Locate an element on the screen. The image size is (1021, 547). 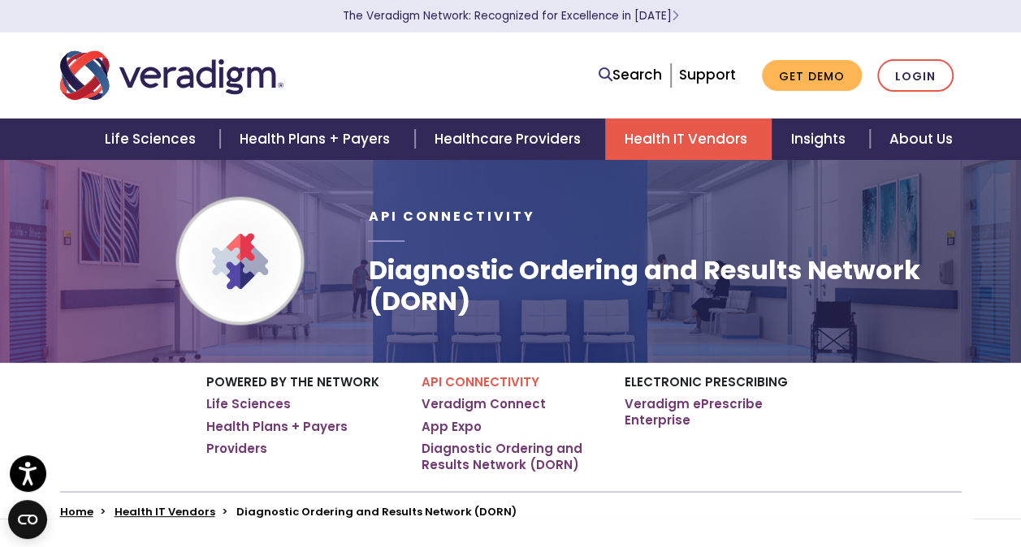
a: Get Demo is located at coordinates (811, 76).